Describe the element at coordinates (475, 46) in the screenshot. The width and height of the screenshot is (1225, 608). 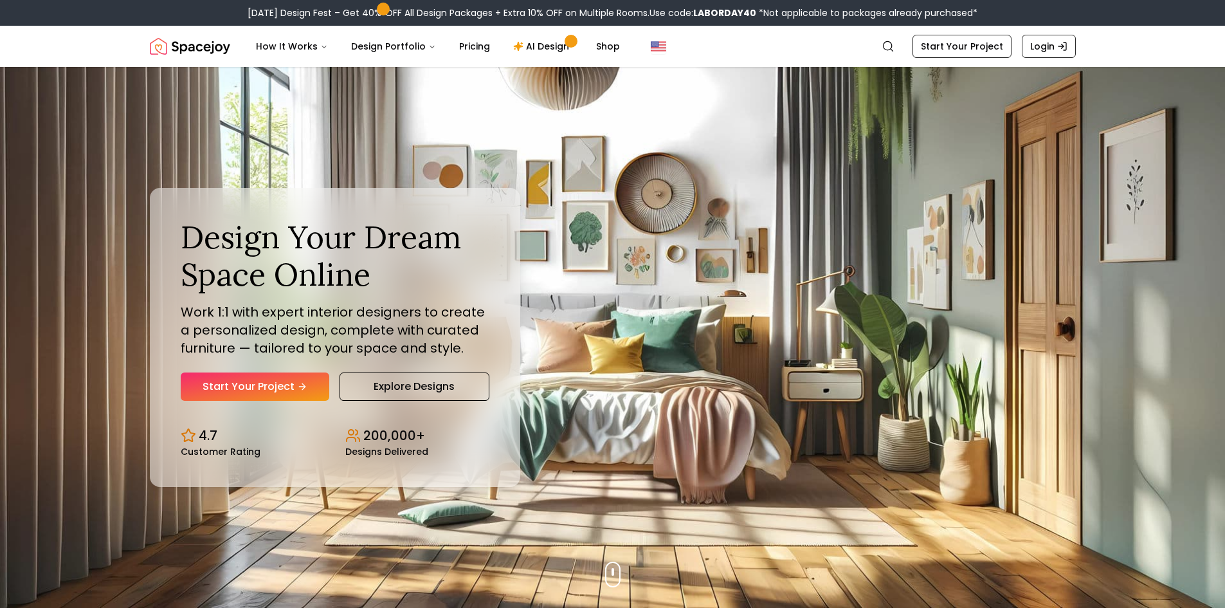
I see `a: Pricing` at that location.